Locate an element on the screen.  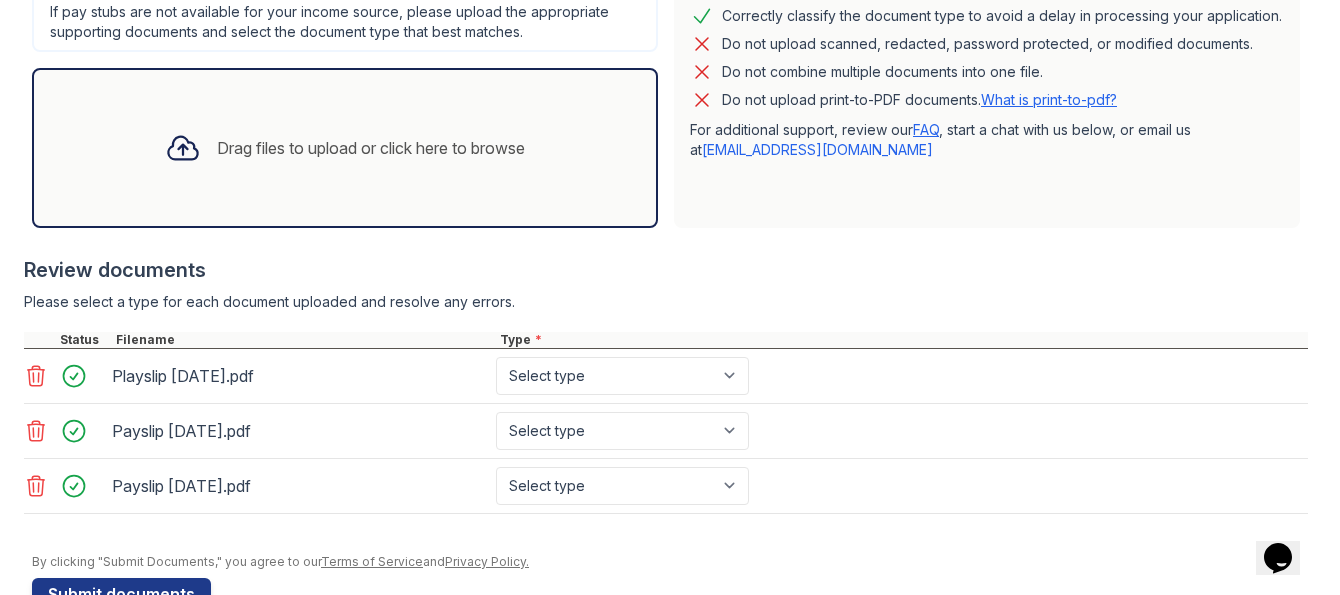
div: Status is located at coordinates (84, 340).